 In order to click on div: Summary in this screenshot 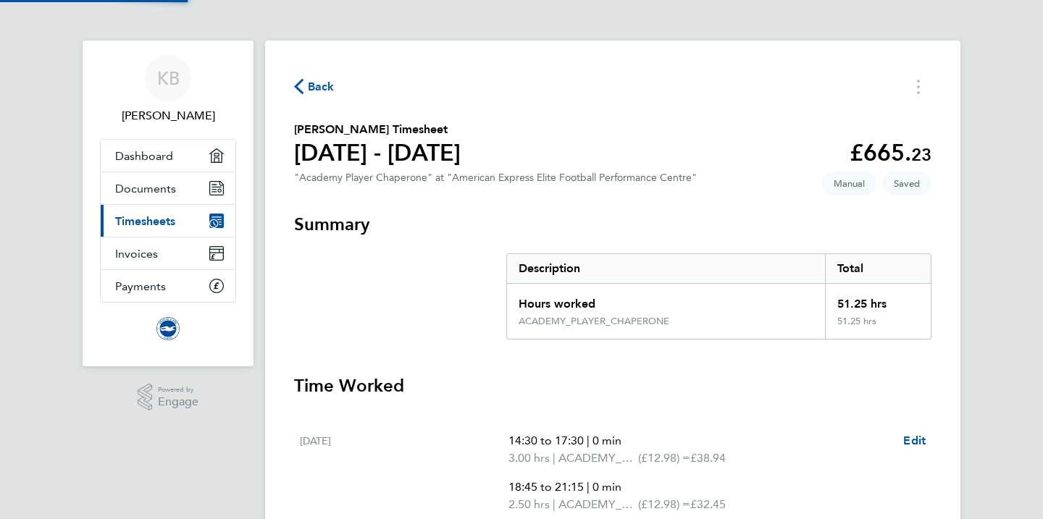, I will do `click(718, 296)`.